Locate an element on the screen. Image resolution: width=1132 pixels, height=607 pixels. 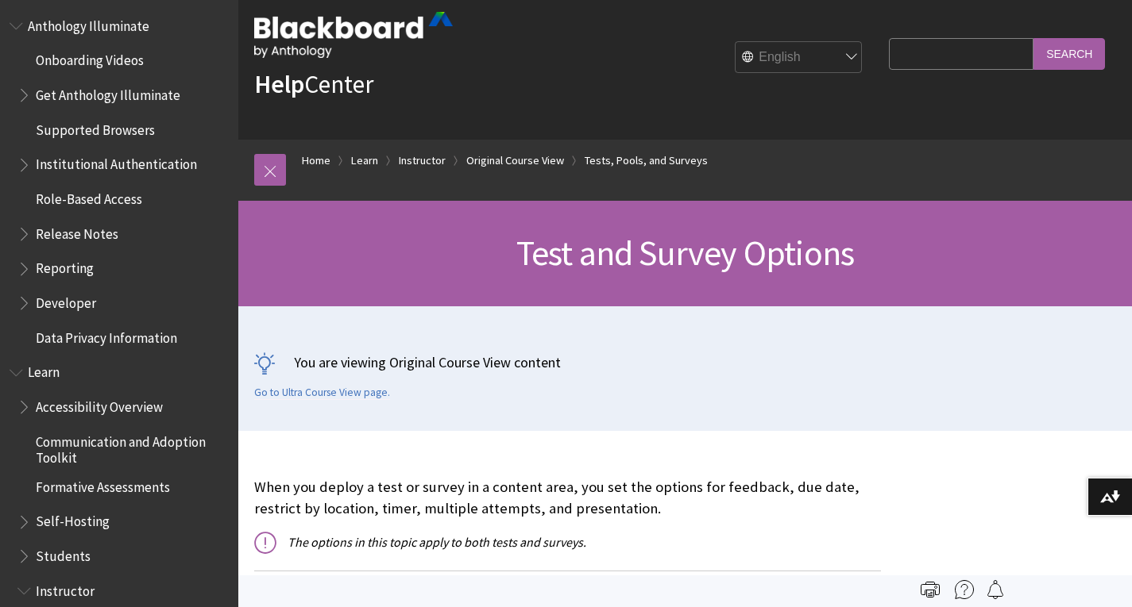
span: Developer is located at coordinates (66, 300).